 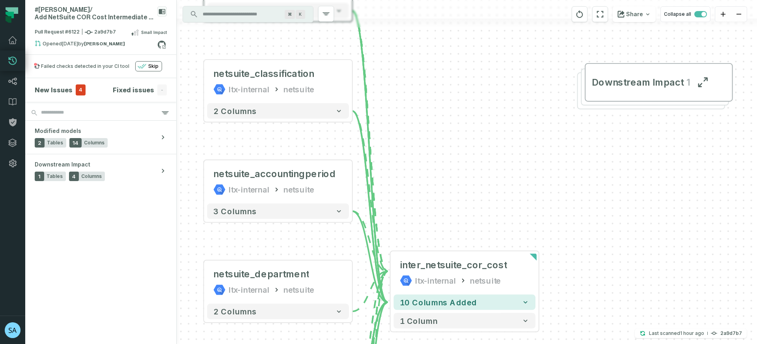 What do you see at coordinates (677, 333) in the screenshot?
I see `p: Last scanned` at bounding box center [677, 333].